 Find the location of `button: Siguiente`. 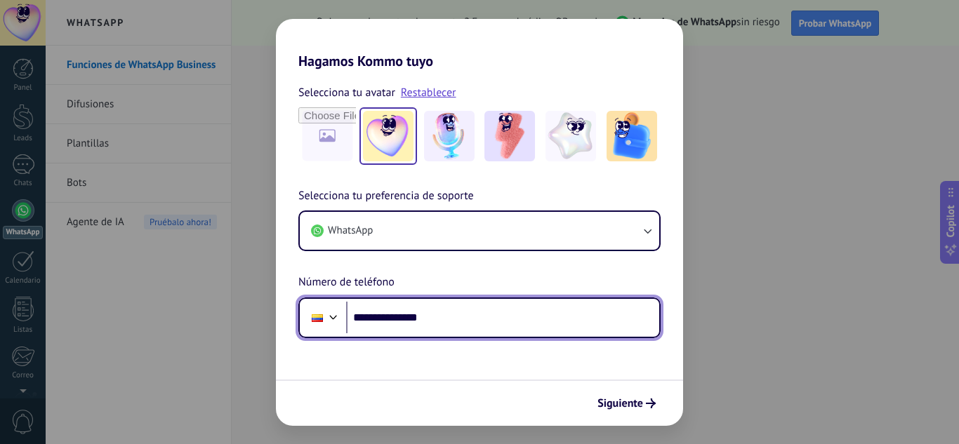

button: Siguiente is located at coordinates (626, 404).